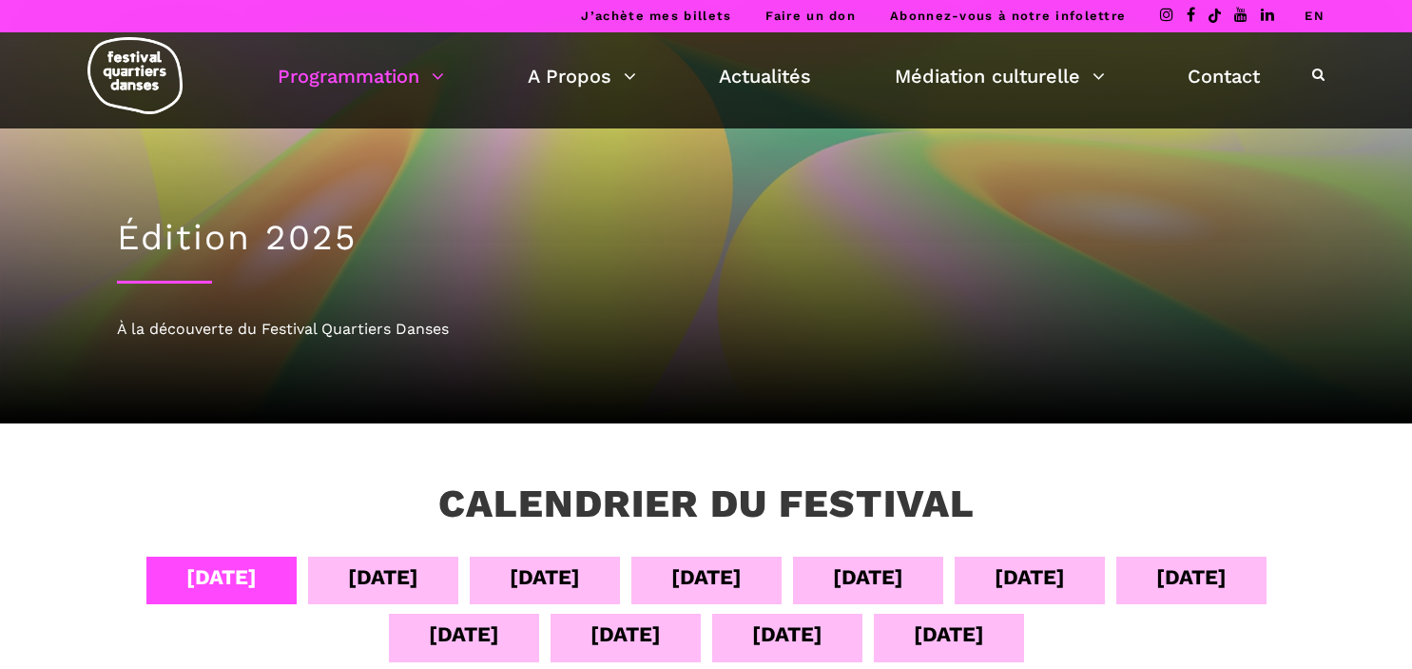 Image resolution: width=1412 pixels, height=669 pixels. I want to click on a: Abonnez-vous à notre infolettre, so click(1008, 15).